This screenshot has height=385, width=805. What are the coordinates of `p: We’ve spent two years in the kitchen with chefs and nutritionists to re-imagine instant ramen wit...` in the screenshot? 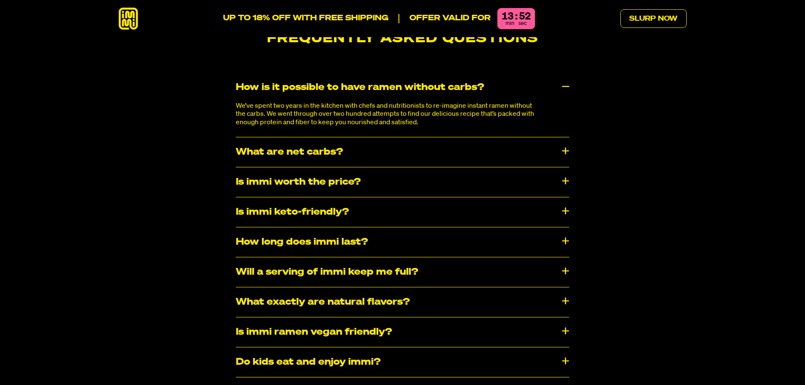 It's located at (387, 115).